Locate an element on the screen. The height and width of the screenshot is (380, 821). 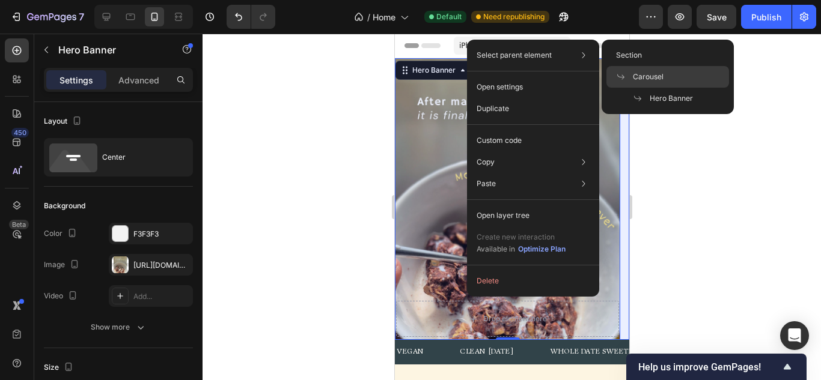
p: 7 is located at coordinates (81, 17).